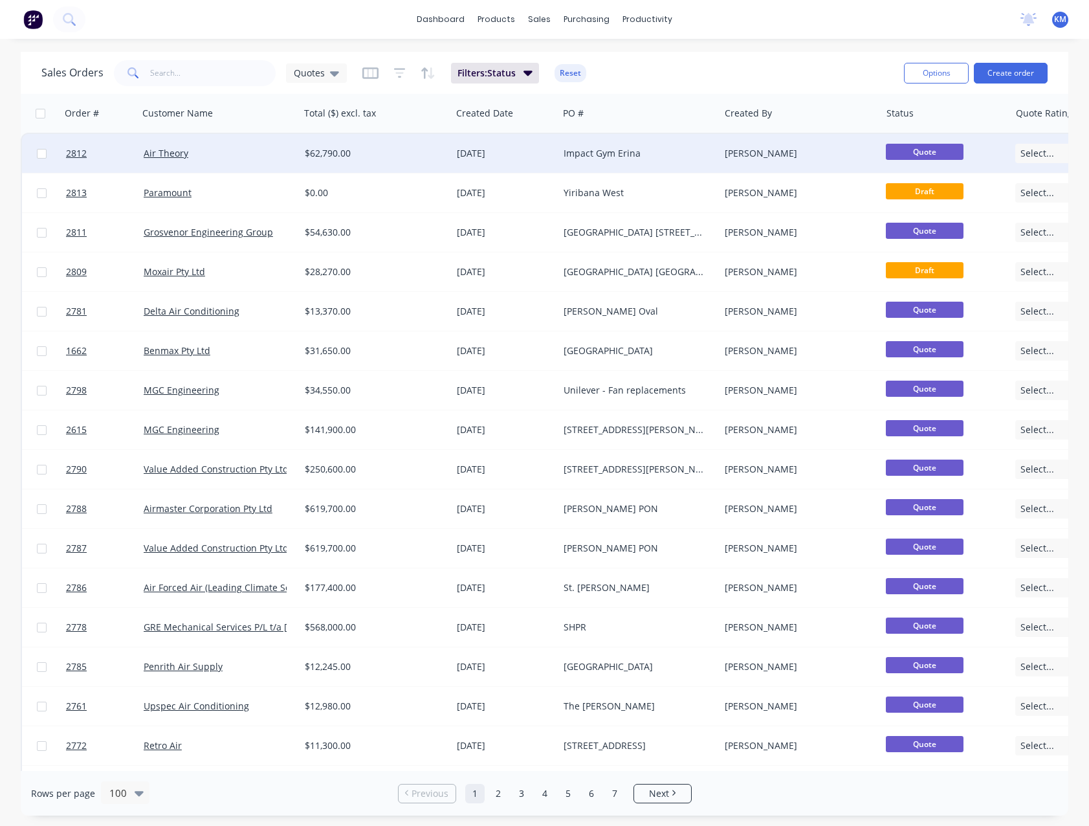  Describe the element at coordinates (372, 351) in the screenshot. I see `div: $31,650.00` at that location.